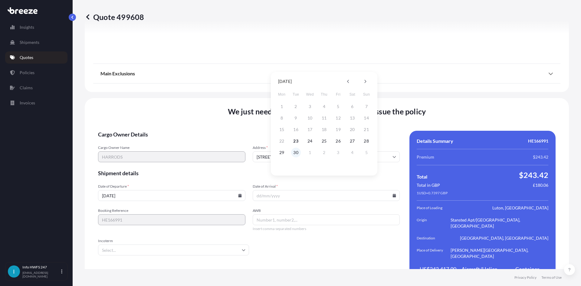 The width and height of the screenshot is (581, 286). Describe the element at coordinates (36, 57) in the screenshot. I see `a: Quotes` at that location.